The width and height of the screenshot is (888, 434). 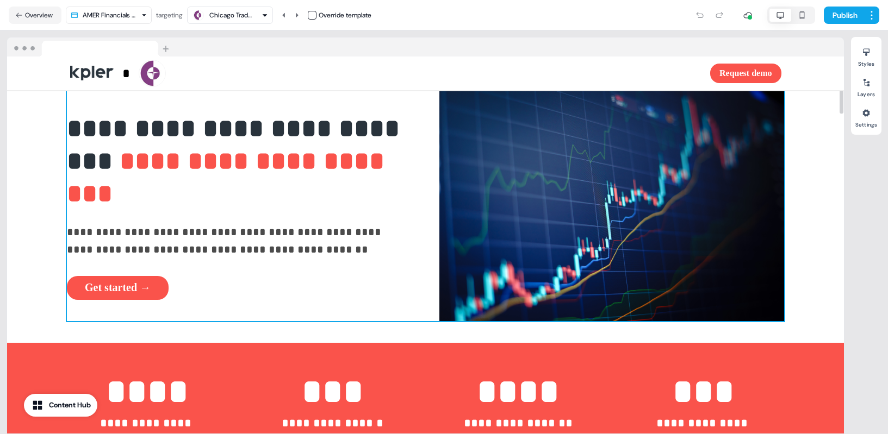 What do you see at coordinates (70, 406) in the screenshot?
I see `div: Content Hub` at bounding box center [70, 406].